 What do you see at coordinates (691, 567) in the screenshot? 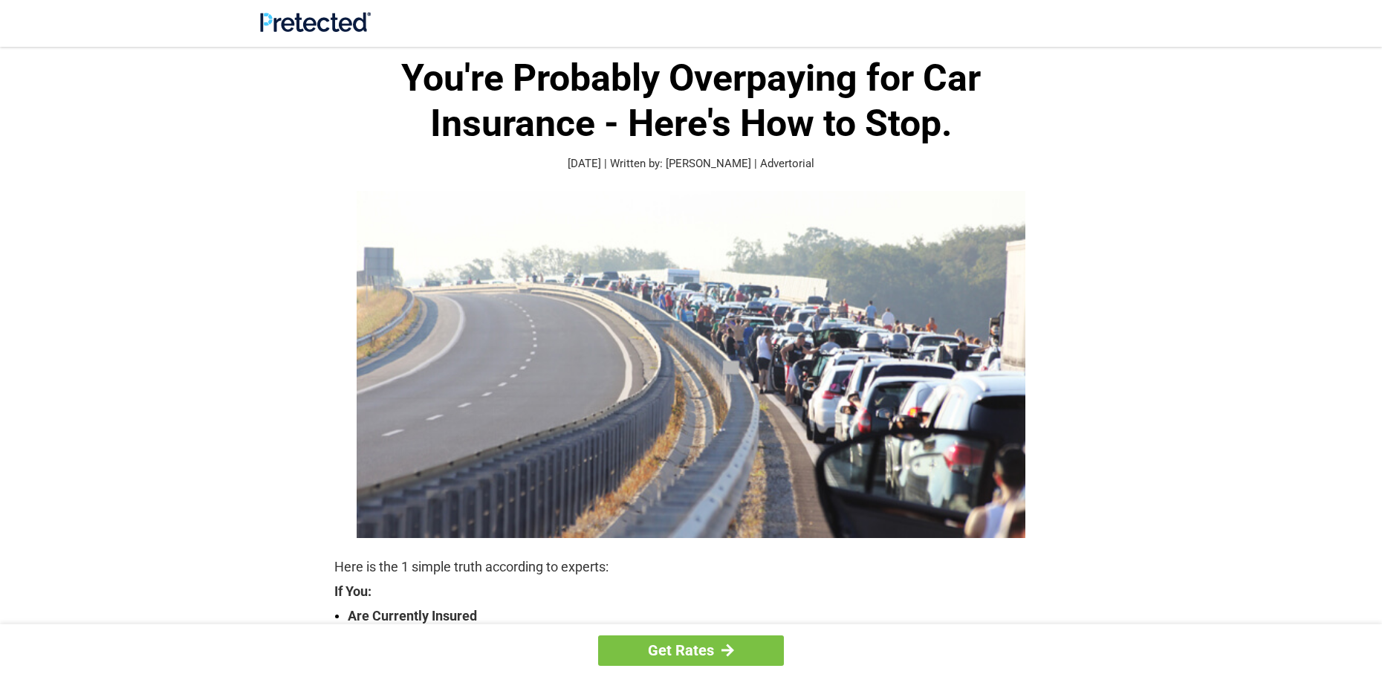
I see `p: Here is the 1 simple truth according to experts:` at bounding box center [691, 567].